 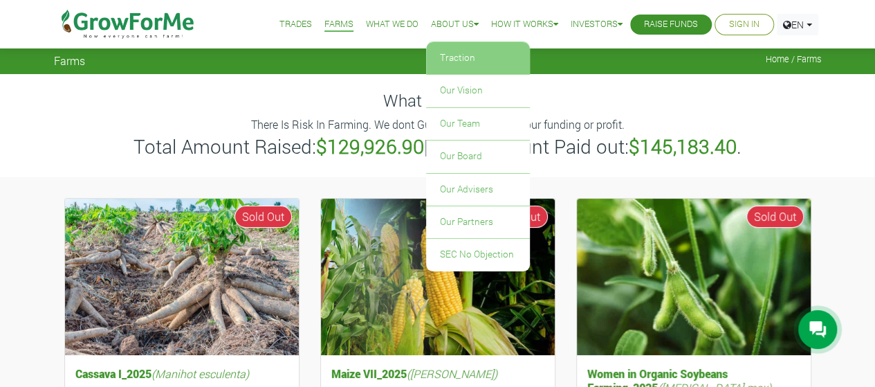 What do you see at coordinates (438, 147) in the screenshot?
I see `h3: Total Amount Raised: | Total Amount Paid out: .` at bounding box center [438, 147].